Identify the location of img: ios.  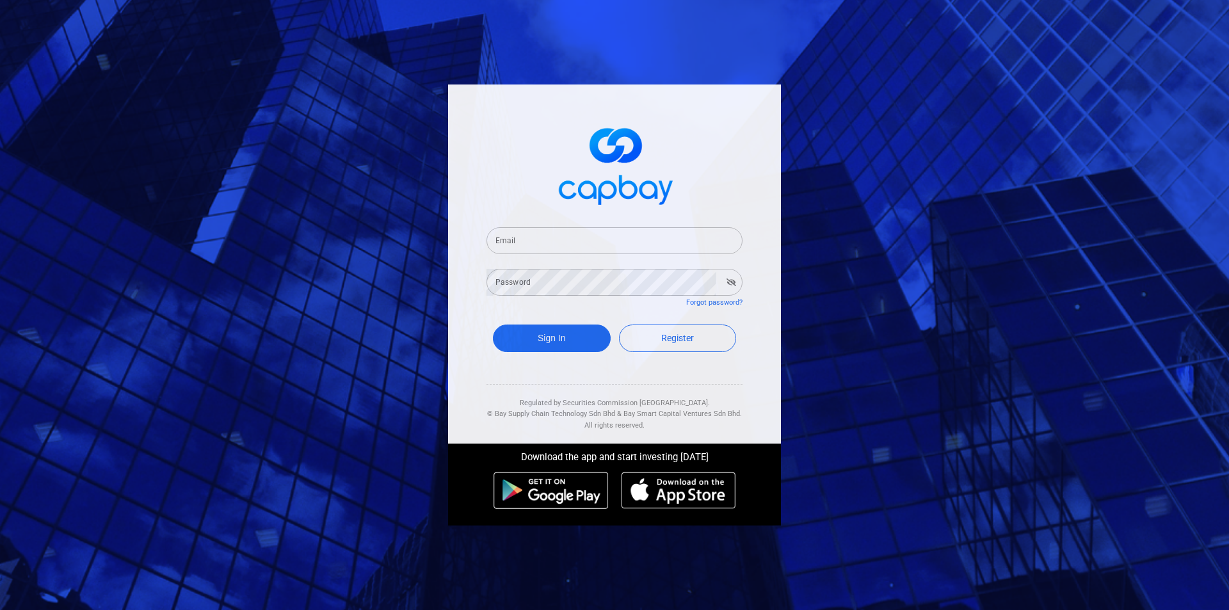
(679, 490).